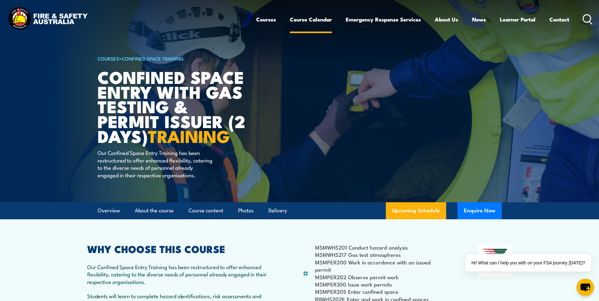 The width and height of the screenshot is (599, 301). I want to click on li: MSMWHS201 Conduct hazard analysis, so click(381, 247).